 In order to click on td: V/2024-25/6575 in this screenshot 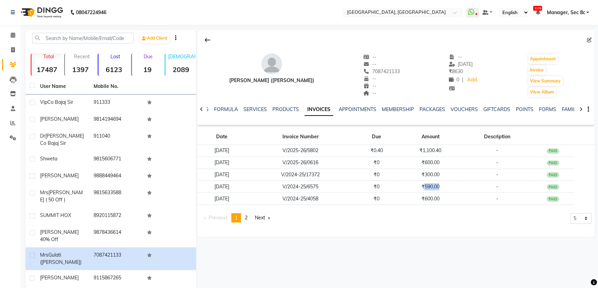, I will do `click(300, 187)`.